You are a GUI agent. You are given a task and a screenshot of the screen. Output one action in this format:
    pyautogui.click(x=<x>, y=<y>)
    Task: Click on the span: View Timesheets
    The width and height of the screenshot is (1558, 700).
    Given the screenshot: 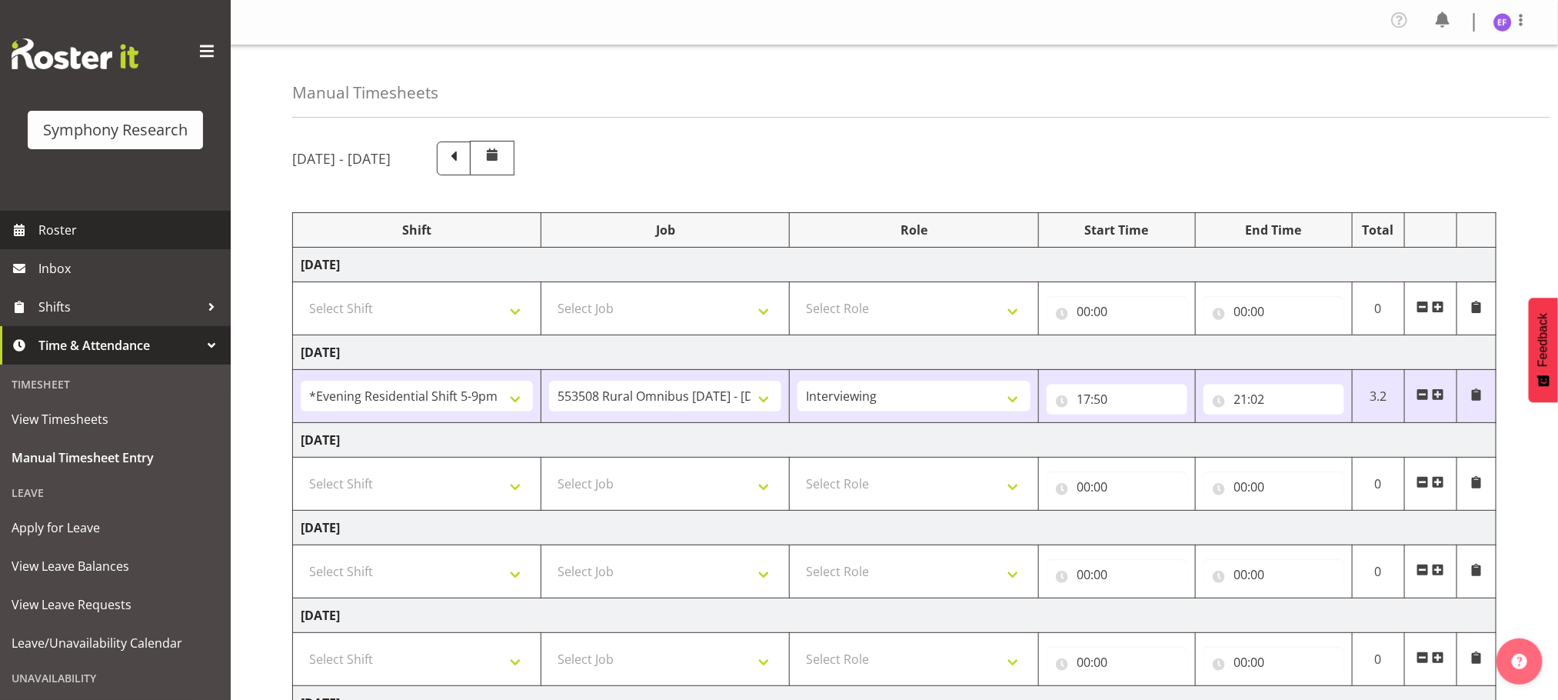 What is the action you would take?
    pyautogui.click(x=115, y=419)
    